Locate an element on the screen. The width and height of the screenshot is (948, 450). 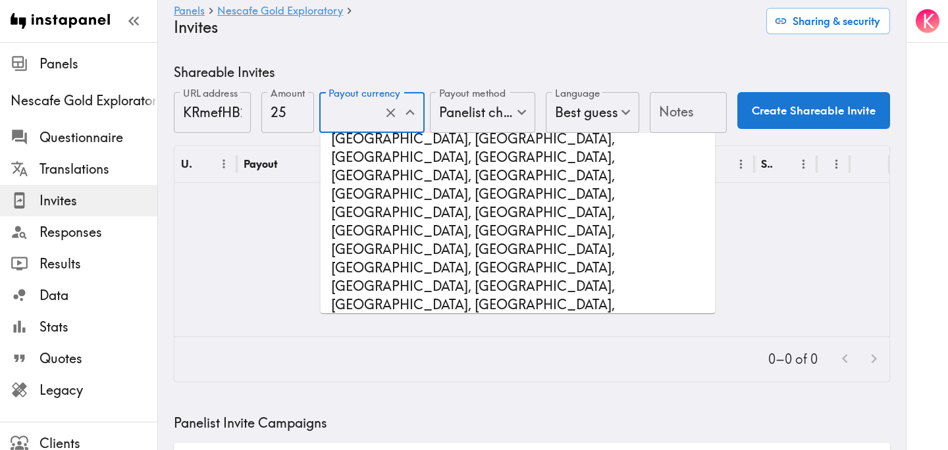
span: Data is located at coordinates (98, 295).